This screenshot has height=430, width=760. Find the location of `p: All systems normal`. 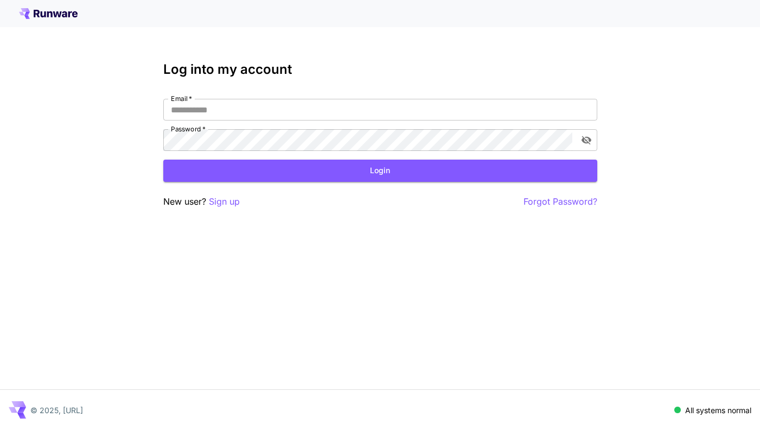

p: All systems normal is located at coordinates (719, 410).